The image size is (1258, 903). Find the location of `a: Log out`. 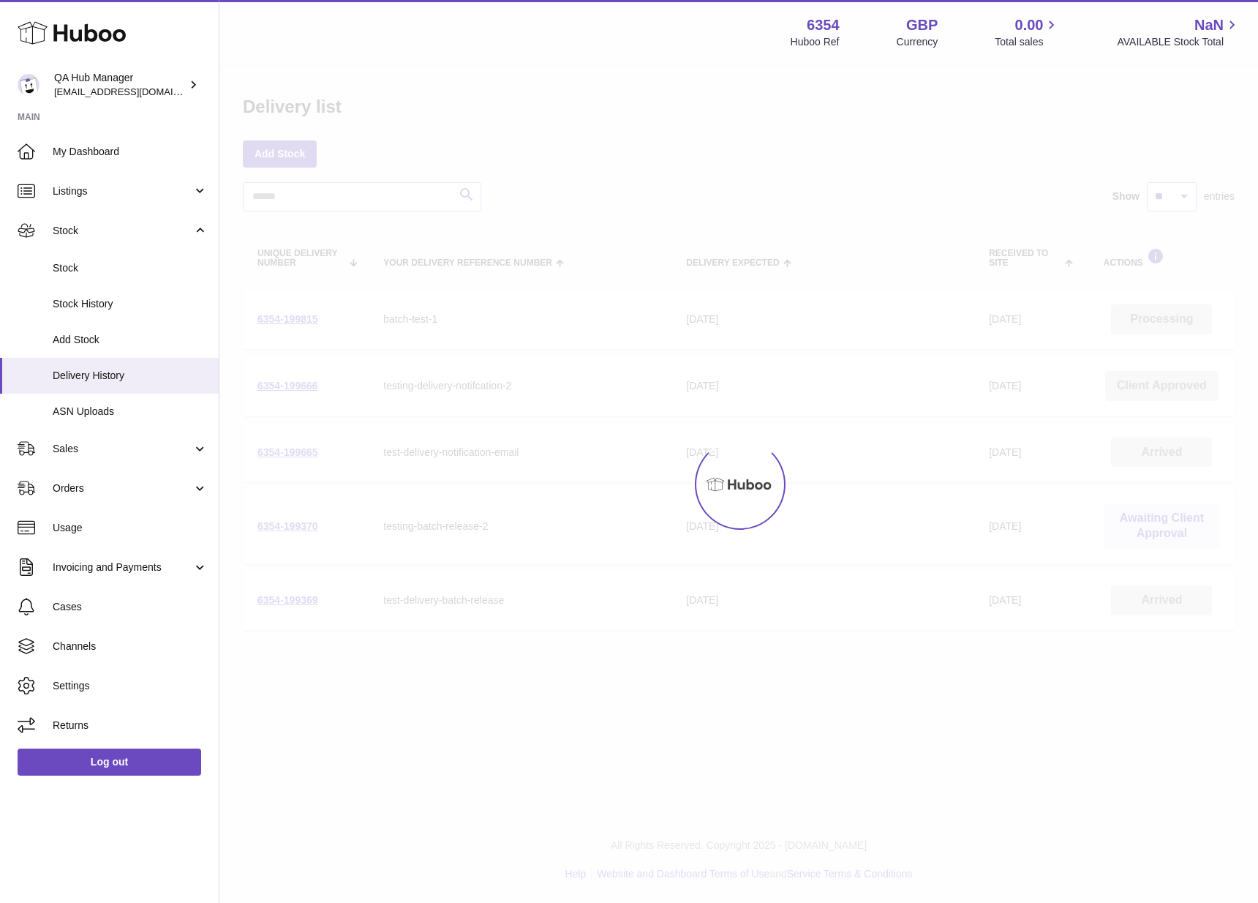

a: Log out is located at coordinates (109, 762).